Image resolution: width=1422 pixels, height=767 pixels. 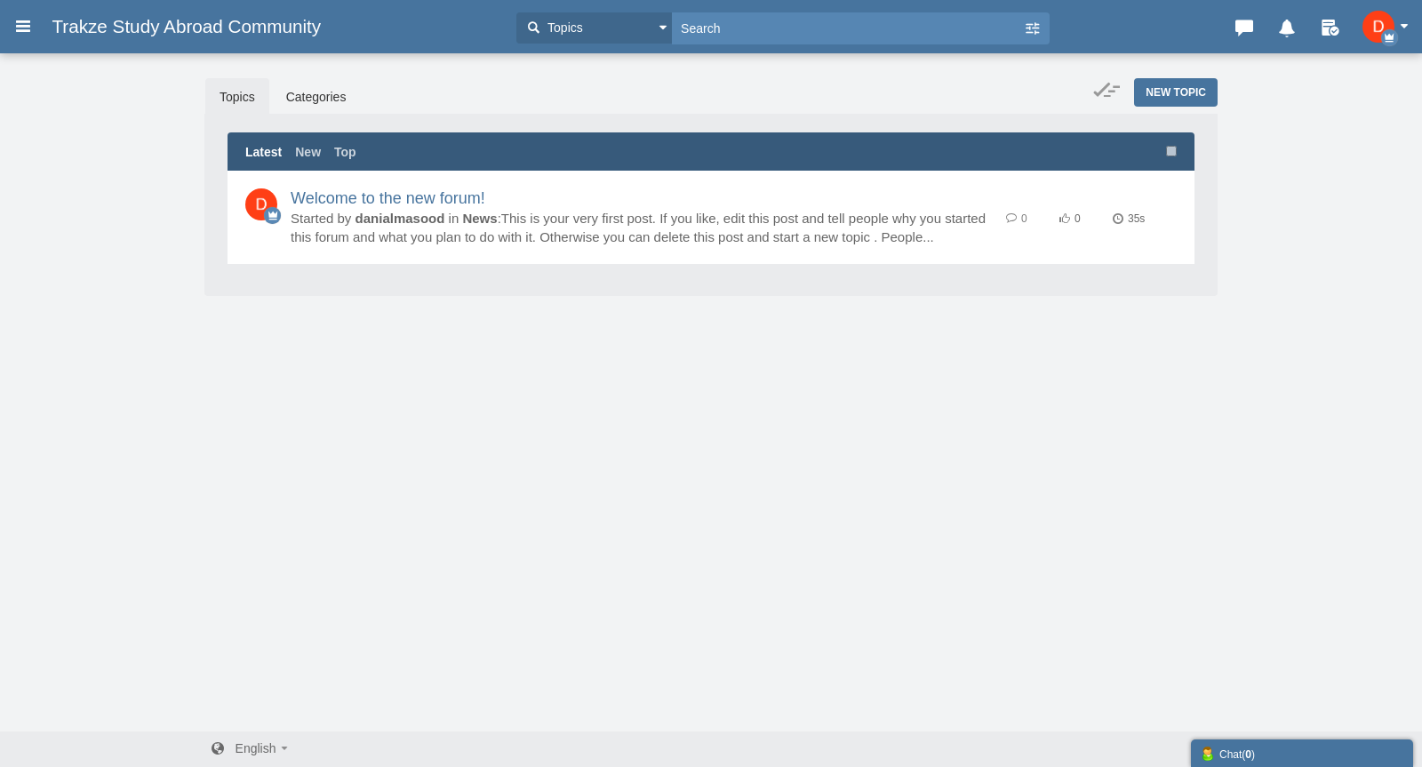 I want to click on span: English, so click(x=256, y=748).